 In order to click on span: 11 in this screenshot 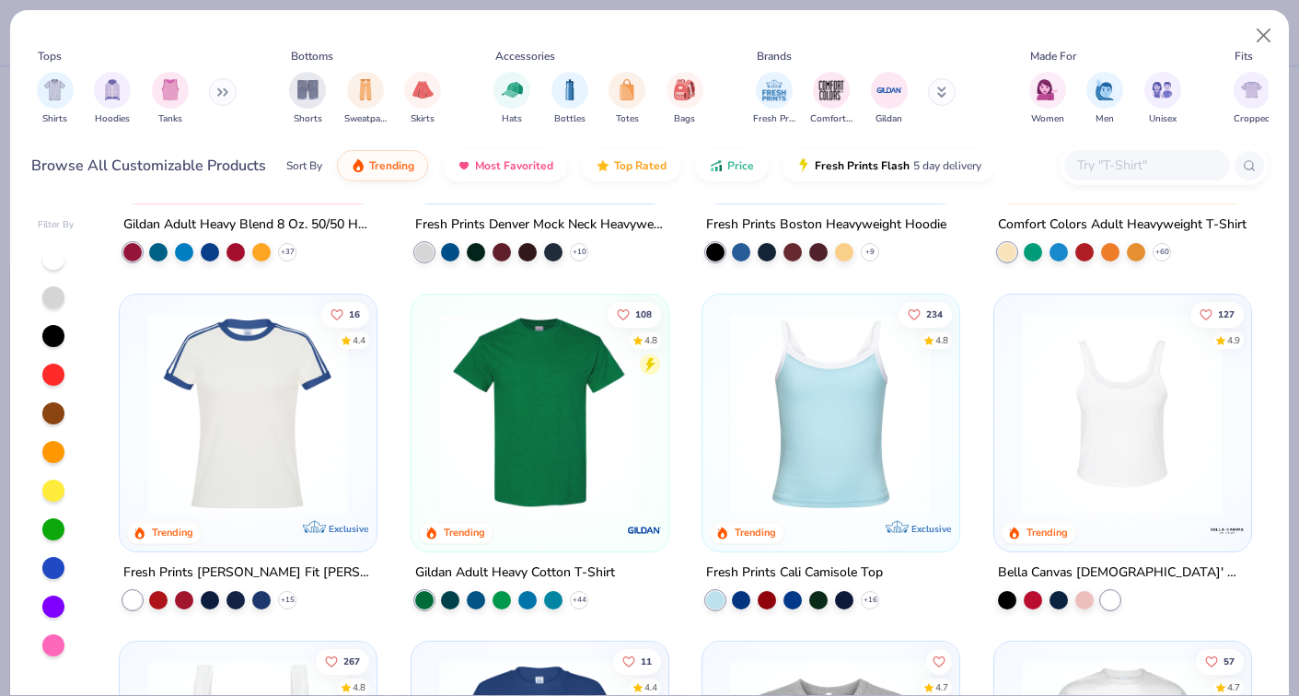, I will do `click(646, 661)`.